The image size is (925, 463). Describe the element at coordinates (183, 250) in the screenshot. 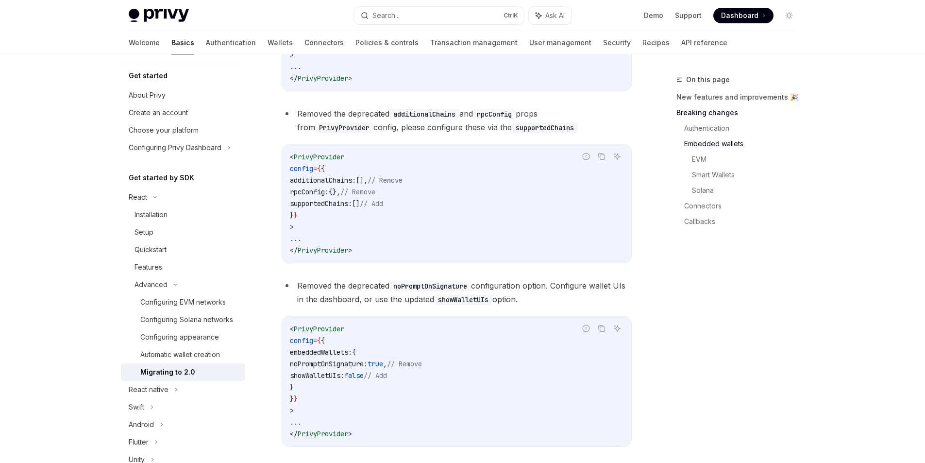

I see `a: Quickstart` at that location.